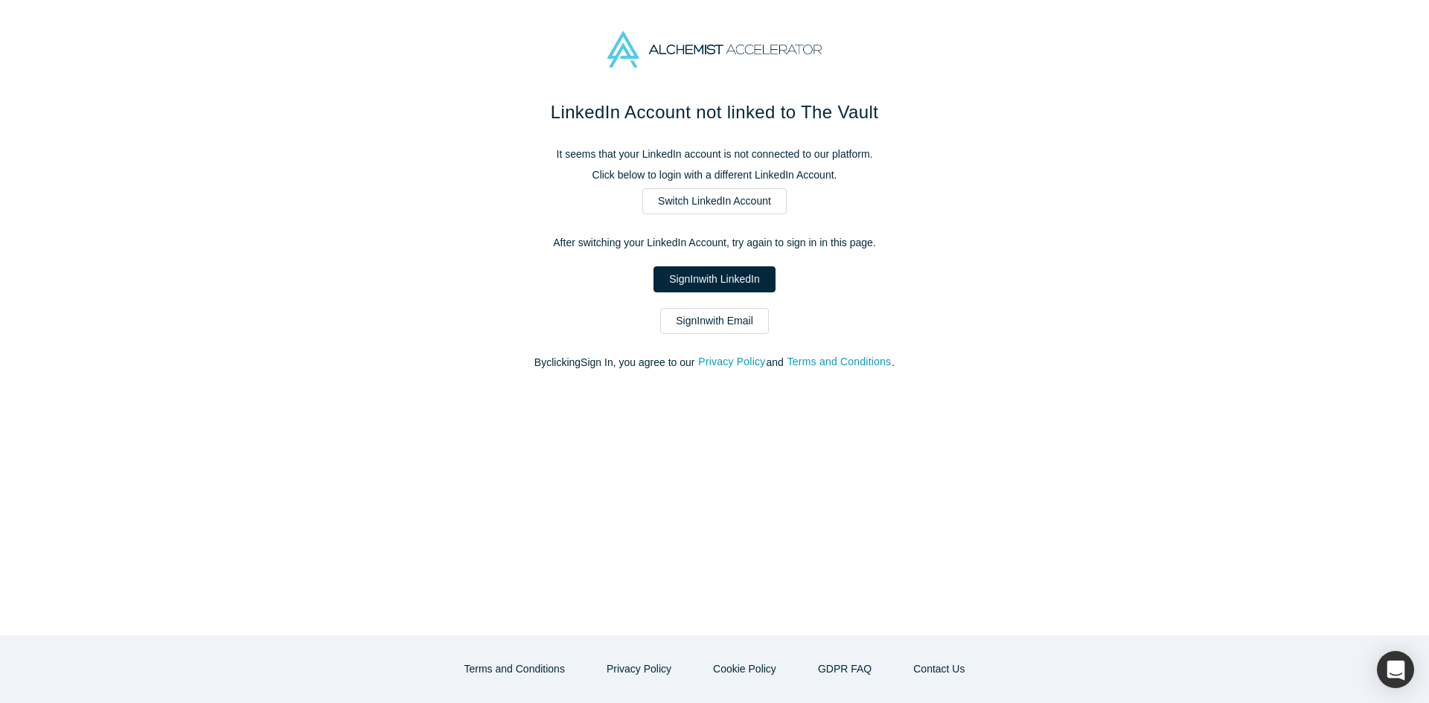 This screenshot has height=703, width=1429. Describe the element at coordinates (714, 175) in the screenshot. I see `p: Click below to login with a different LinkedIn Account.` at that location.